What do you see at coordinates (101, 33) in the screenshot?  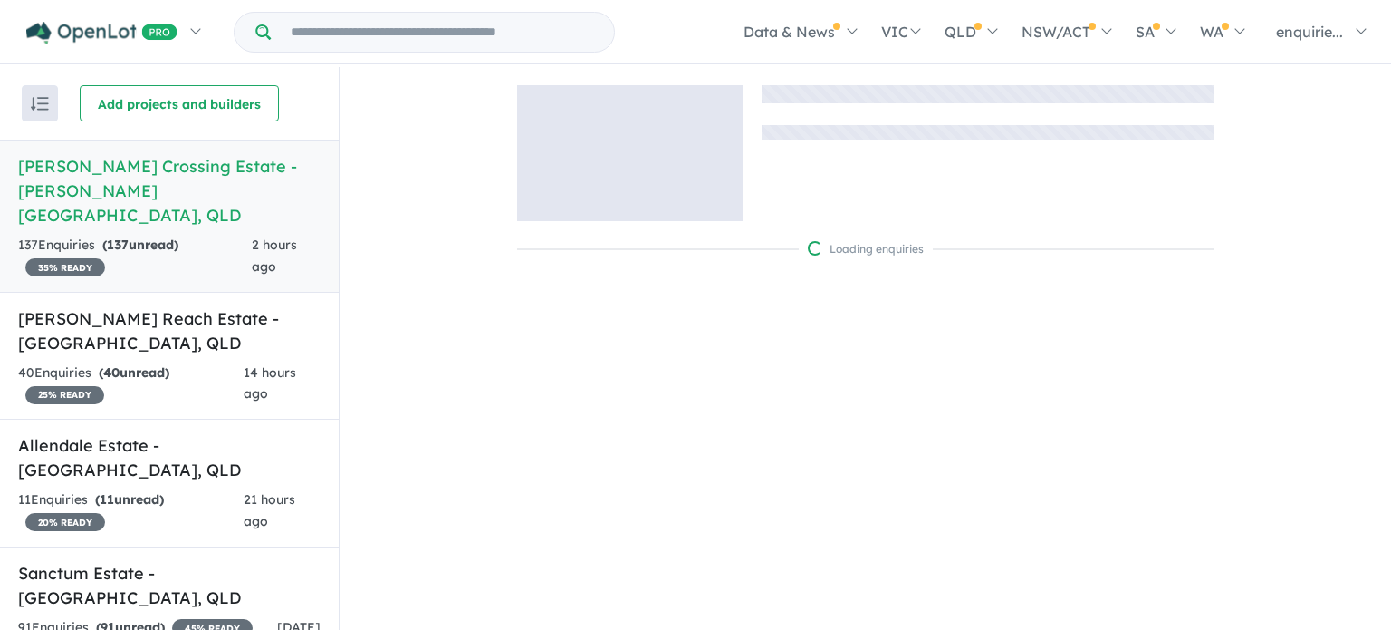 I see `img: Openlot PRO Logo White` at bounding box center [101, 33].